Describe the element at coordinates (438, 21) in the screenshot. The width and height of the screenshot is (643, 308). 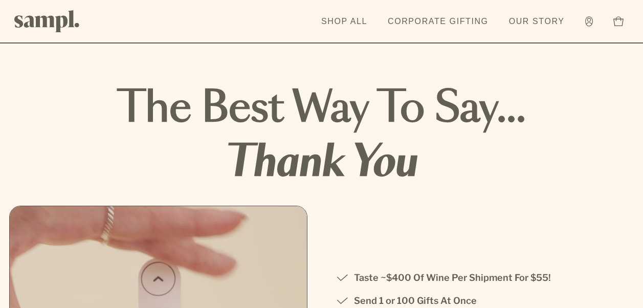
I see `a: Corporate Gifting` at that location.